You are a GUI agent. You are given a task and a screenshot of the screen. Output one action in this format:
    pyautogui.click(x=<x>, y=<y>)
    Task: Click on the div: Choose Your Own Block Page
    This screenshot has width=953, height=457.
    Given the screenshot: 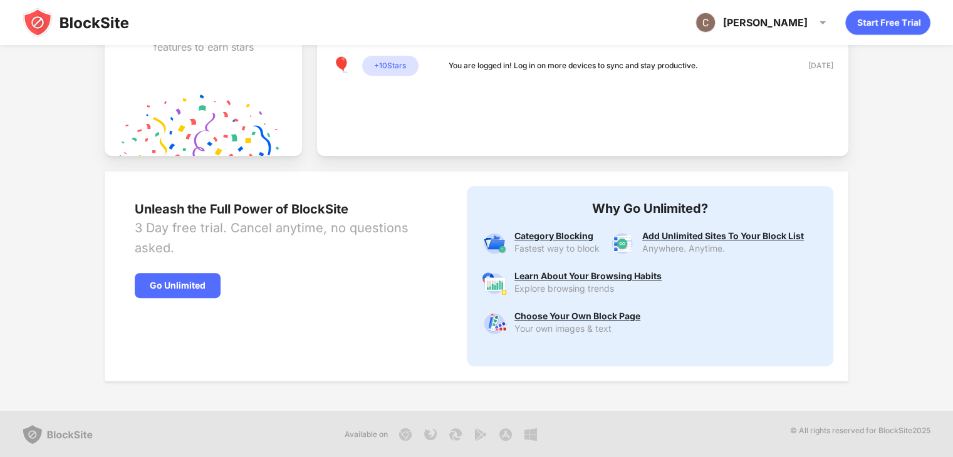 What is the action you would take?
    pyautogui.click(x=577, y=316)
    